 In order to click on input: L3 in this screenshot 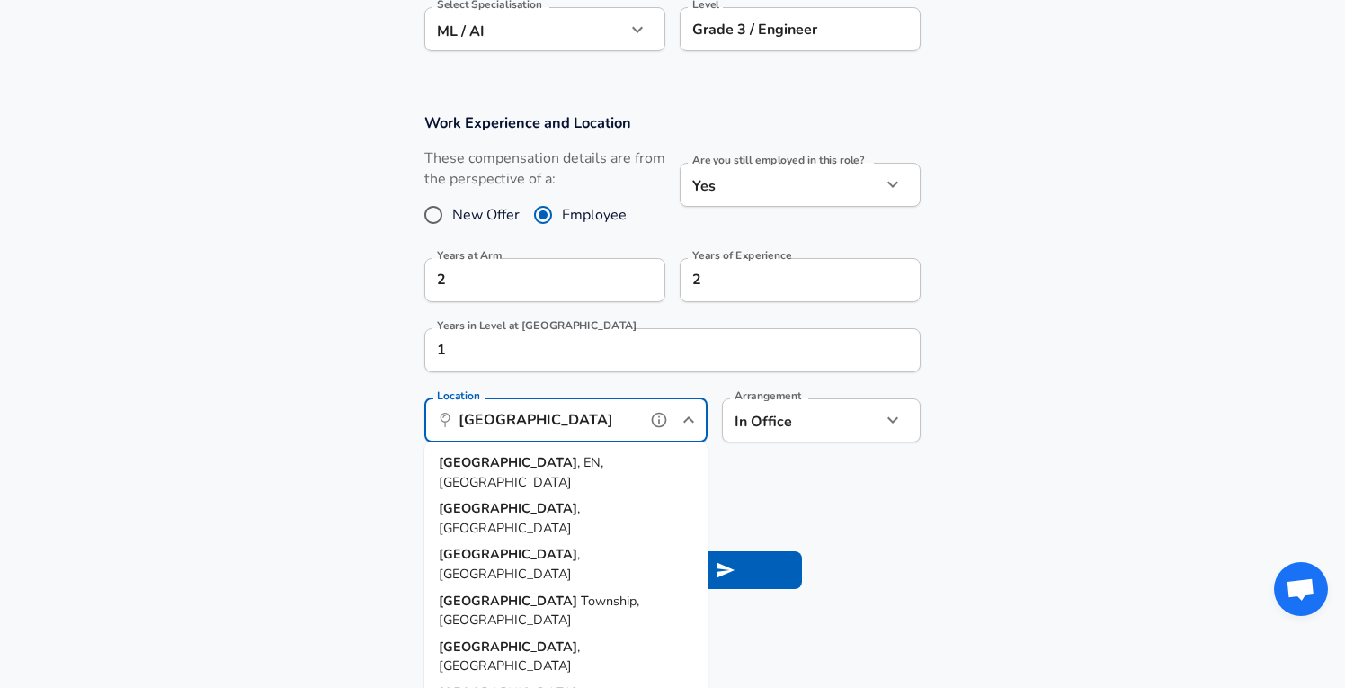, I will do `click(800, 29)`.